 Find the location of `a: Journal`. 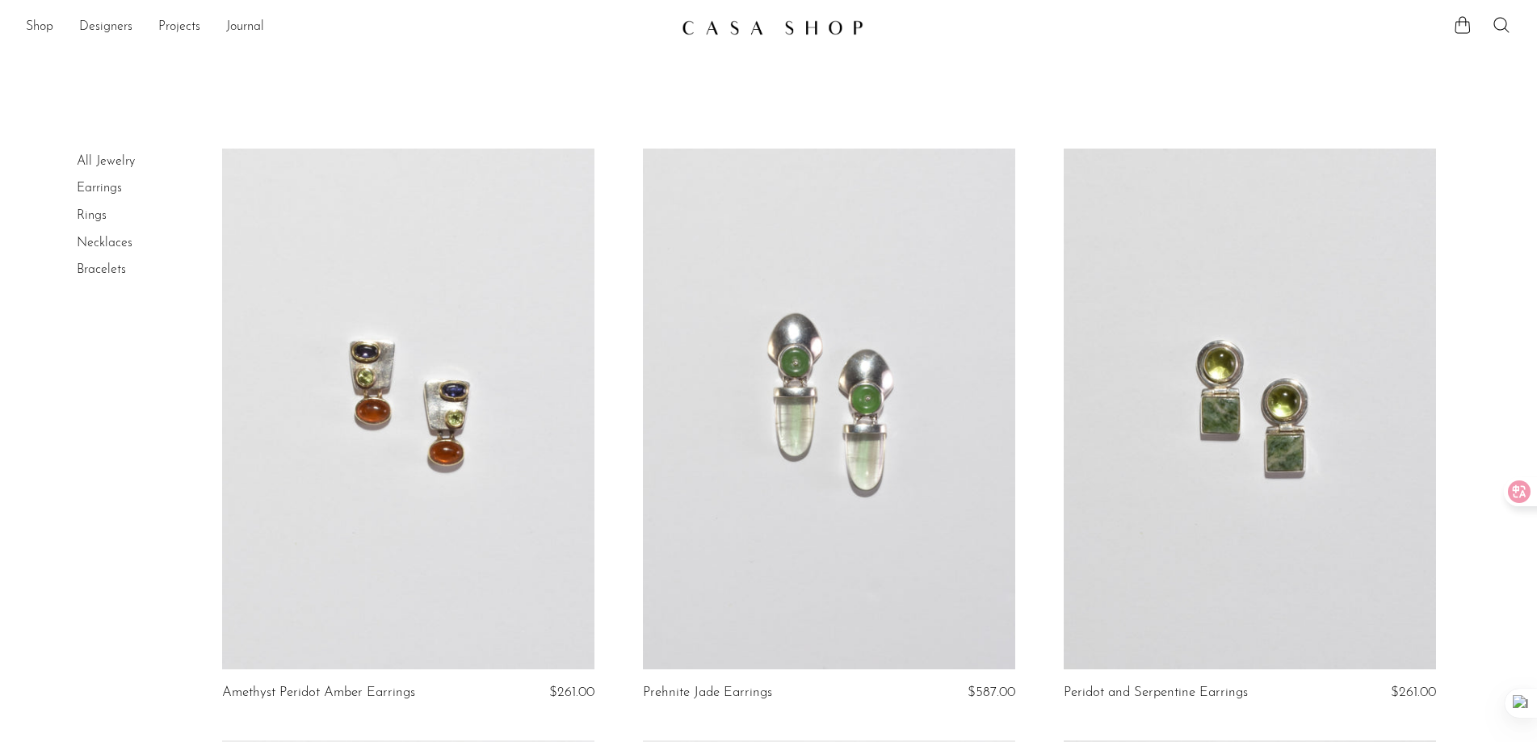

a: Journal is located at coordinates (245, 27).